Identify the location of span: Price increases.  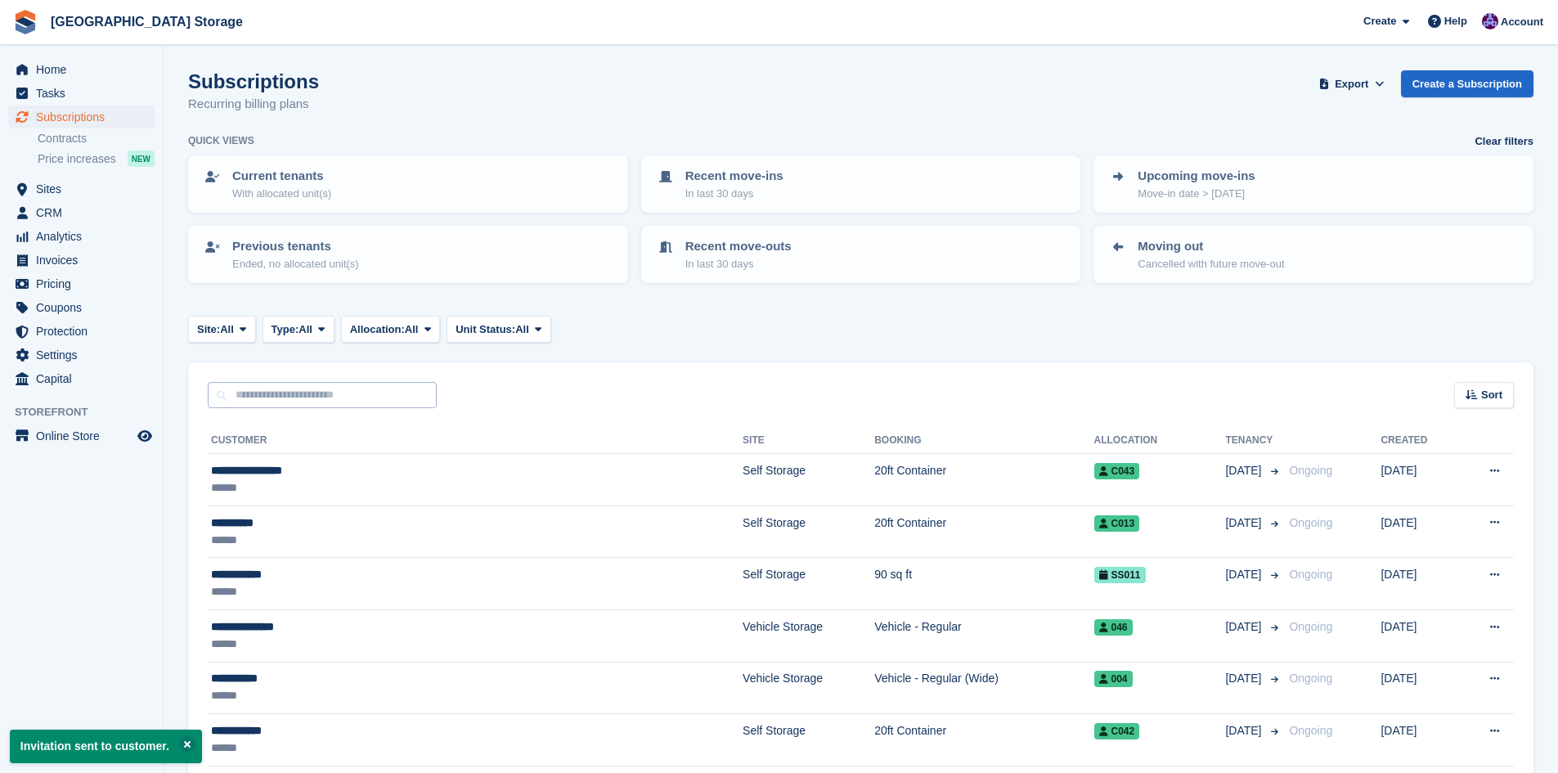
(77, 159).